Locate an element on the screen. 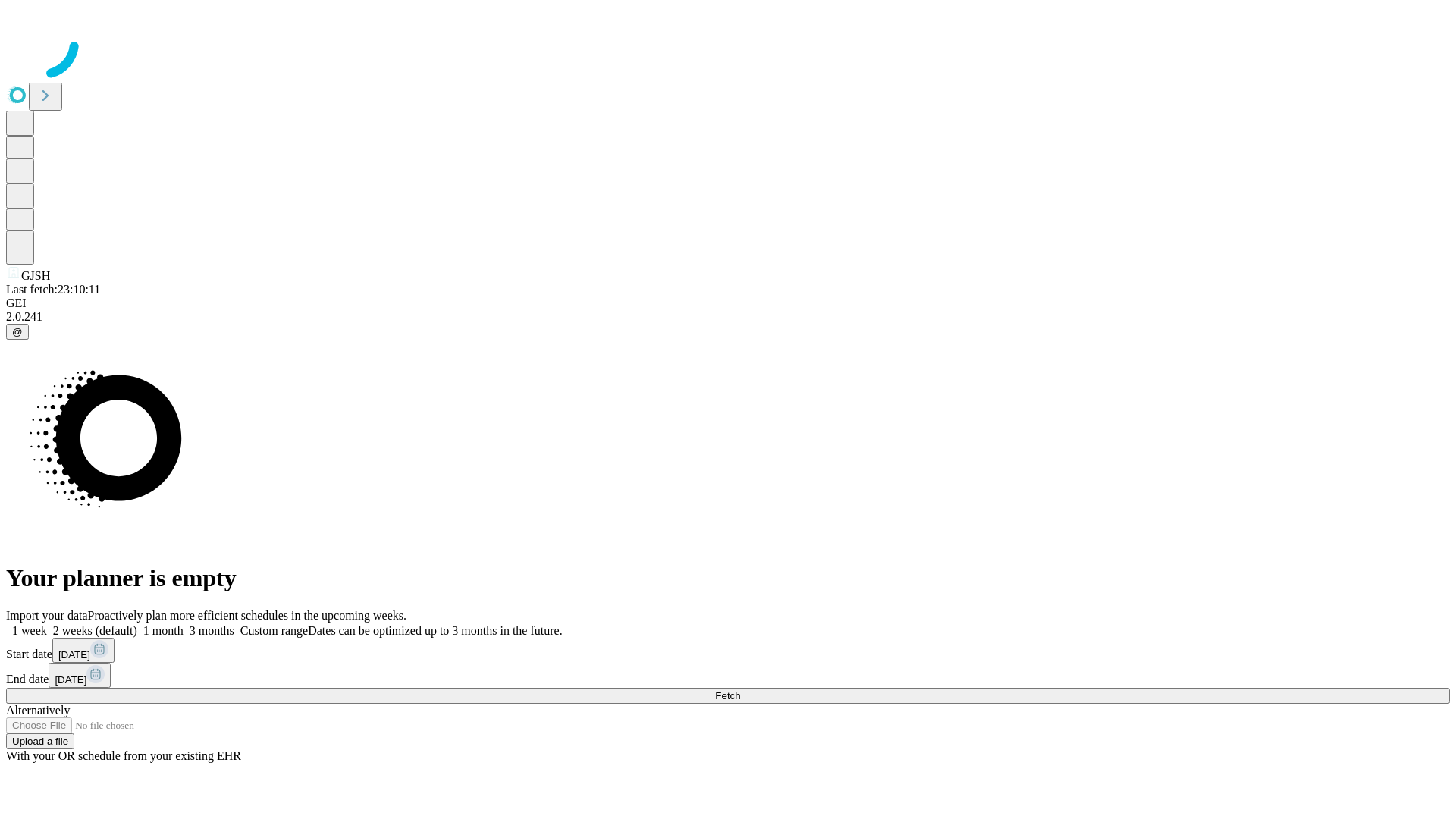 The width and height of the screenshot is (1456, 819). h1: Your planner is empty is located at coordinates (728, 577).